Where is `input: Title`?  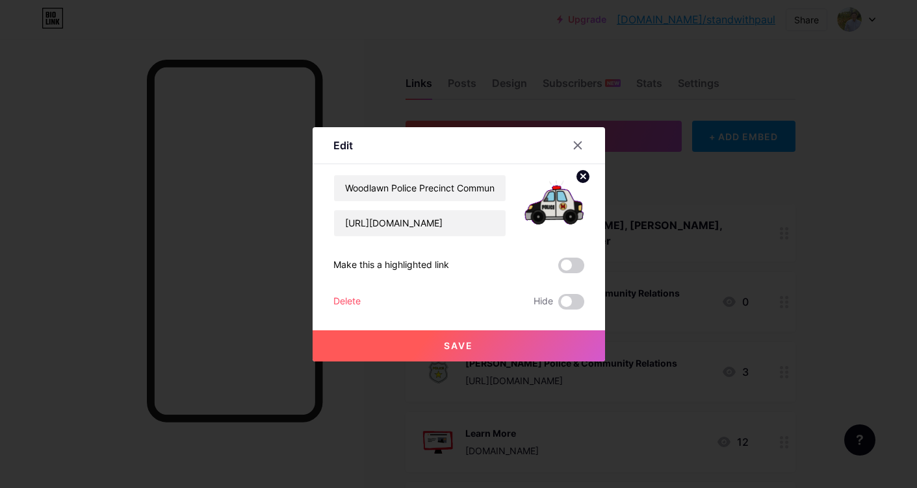
input: Title is located at coordinates (420, 188).